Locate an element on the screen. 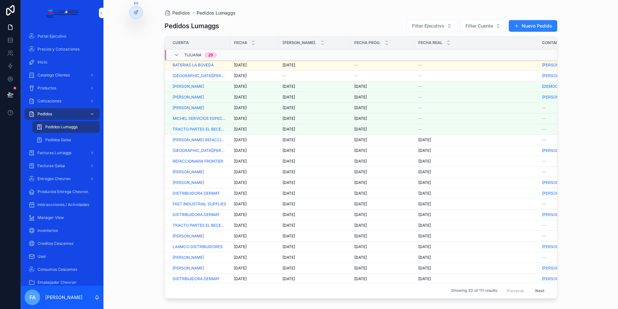 This screenshot has height=309, width=618. a: Pedidos Lumaggs is located at coordinates (216, 13).